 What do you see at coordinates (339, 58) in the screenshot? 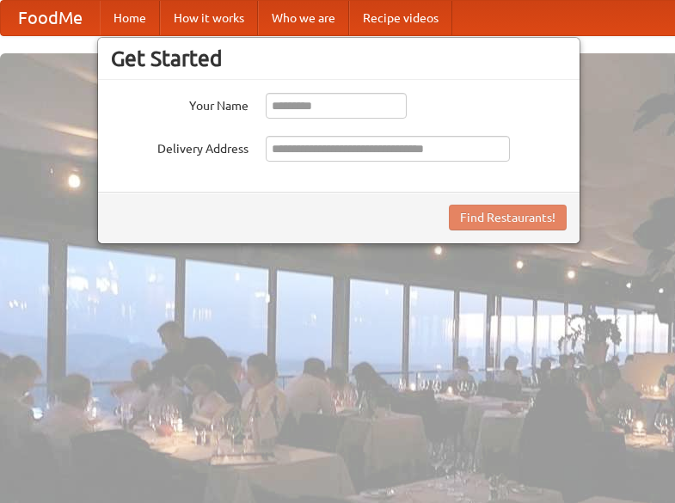
I see `h3: Get Started` at bounding box center [339, 58].